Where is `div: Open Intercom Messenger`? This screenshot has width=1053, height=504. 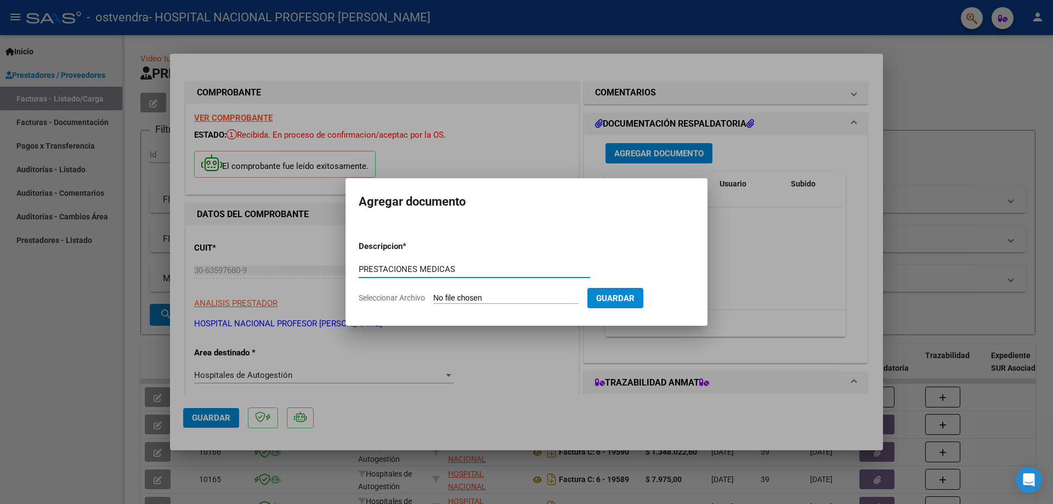
div: Open Intercom Messenger is located at coordinates (1029, 480).